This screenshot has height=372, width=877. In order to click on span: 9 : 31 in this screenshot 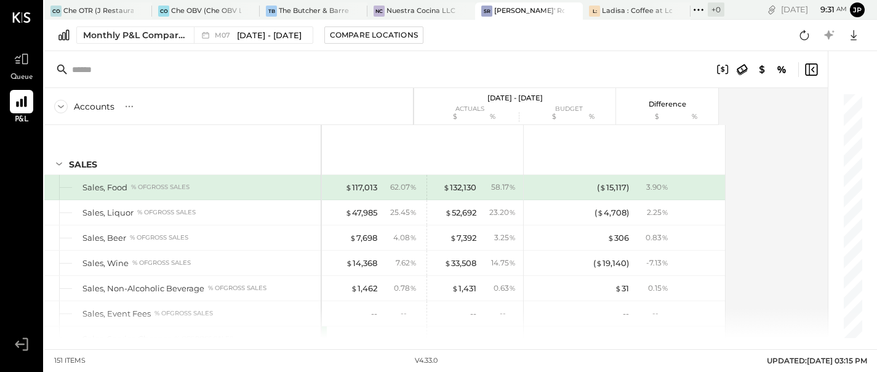, I will do `click(822, 9)`.